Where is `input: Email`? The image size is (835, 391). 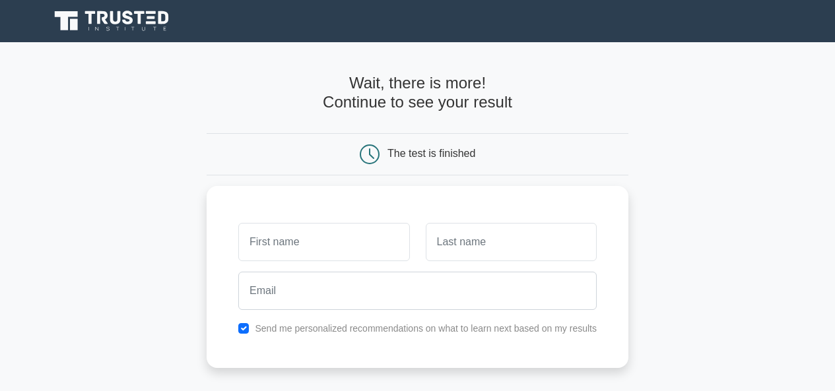
input: Email is located at coordinates (417, 291).